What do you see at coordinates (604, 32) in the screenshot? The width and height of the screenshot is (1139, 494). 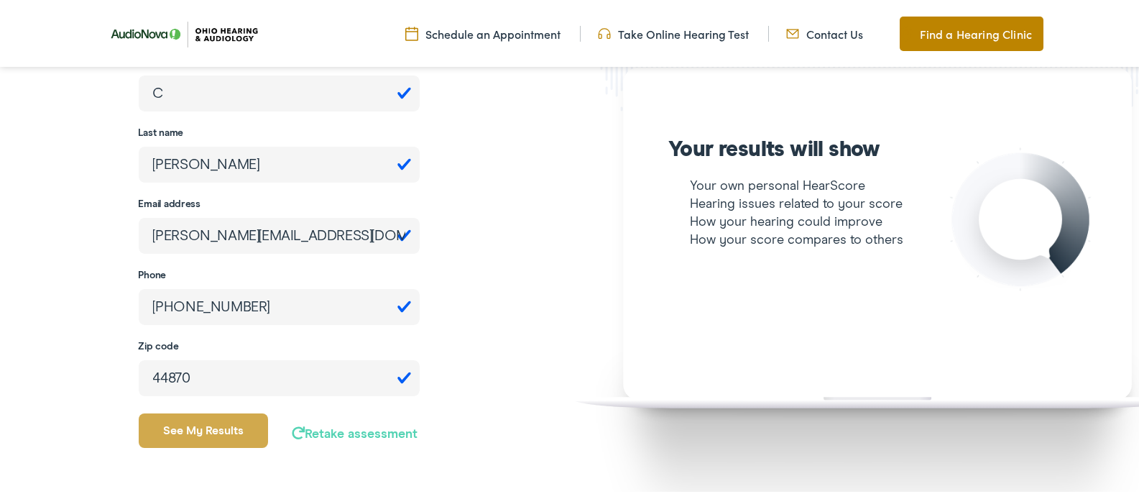 I see `img: Headphones icone to schedule online hearing test in Cincinnati, OH` at bounding box center [604, 32].